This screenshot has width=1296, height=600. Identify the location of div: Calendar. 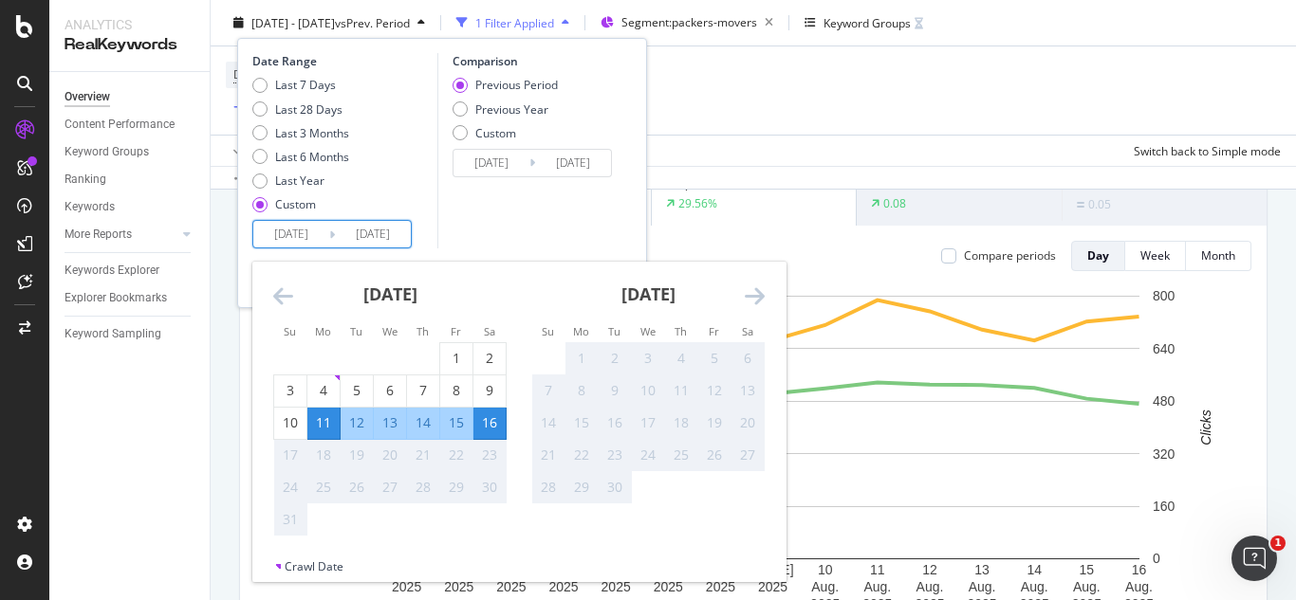
(519, 410).